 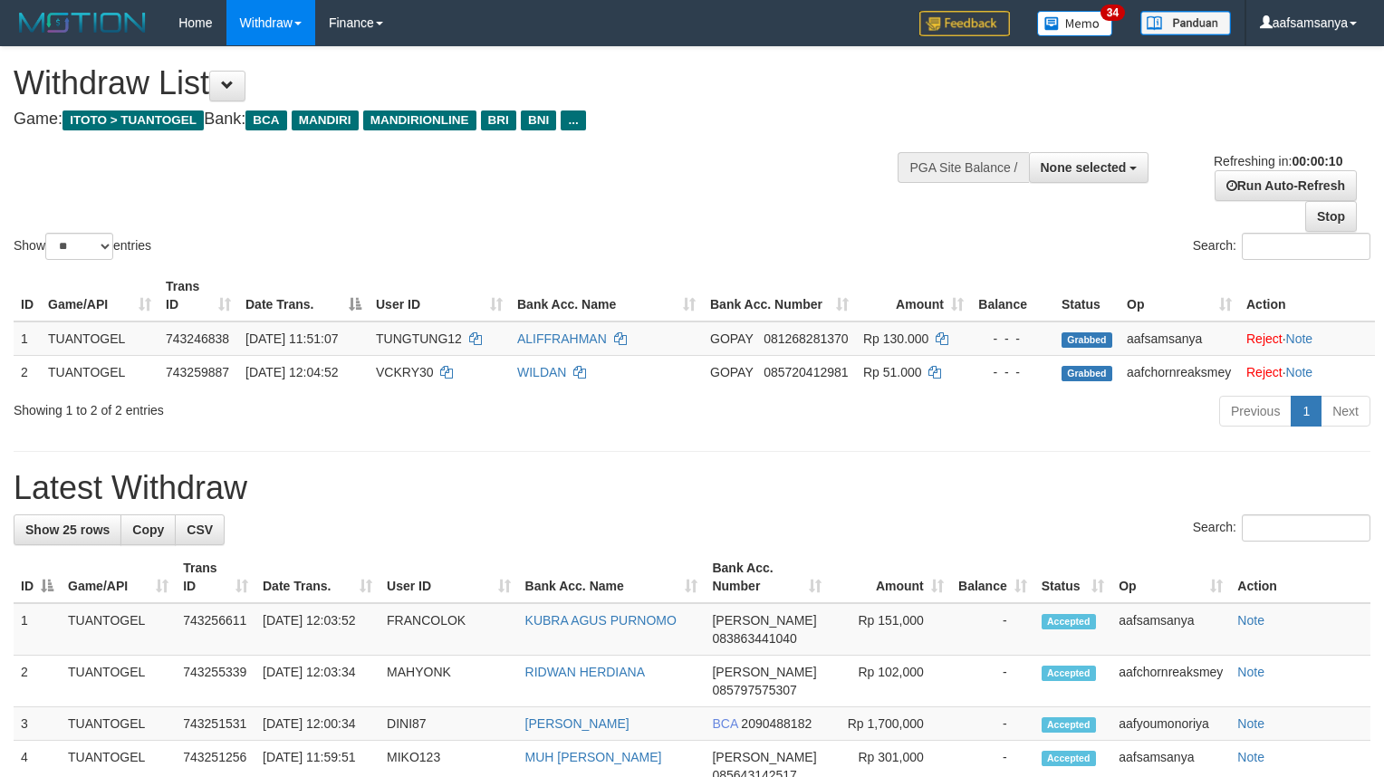 What do you see at coordinates (1264, 372) in the screenshot?
I see `a: Reject` at bounding box center [1264, 372].